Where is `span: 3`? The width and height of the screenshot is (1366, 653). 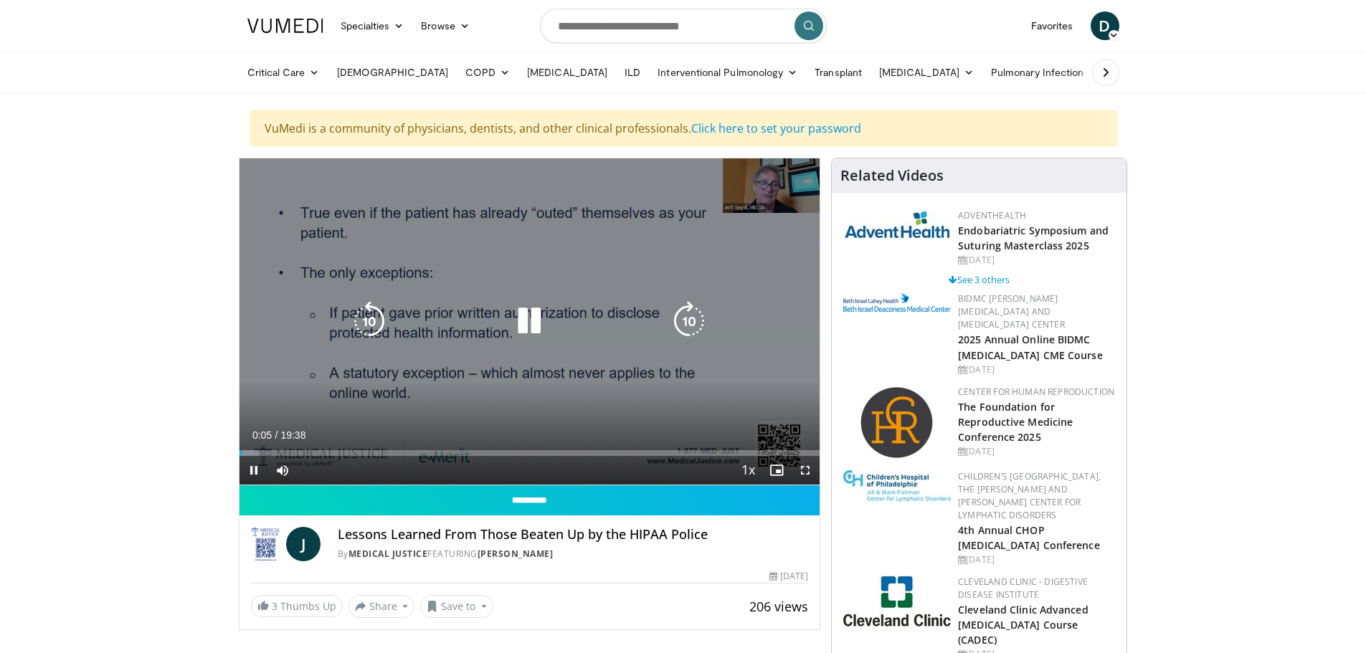
span: 3 is located at coordinates (275, 606).